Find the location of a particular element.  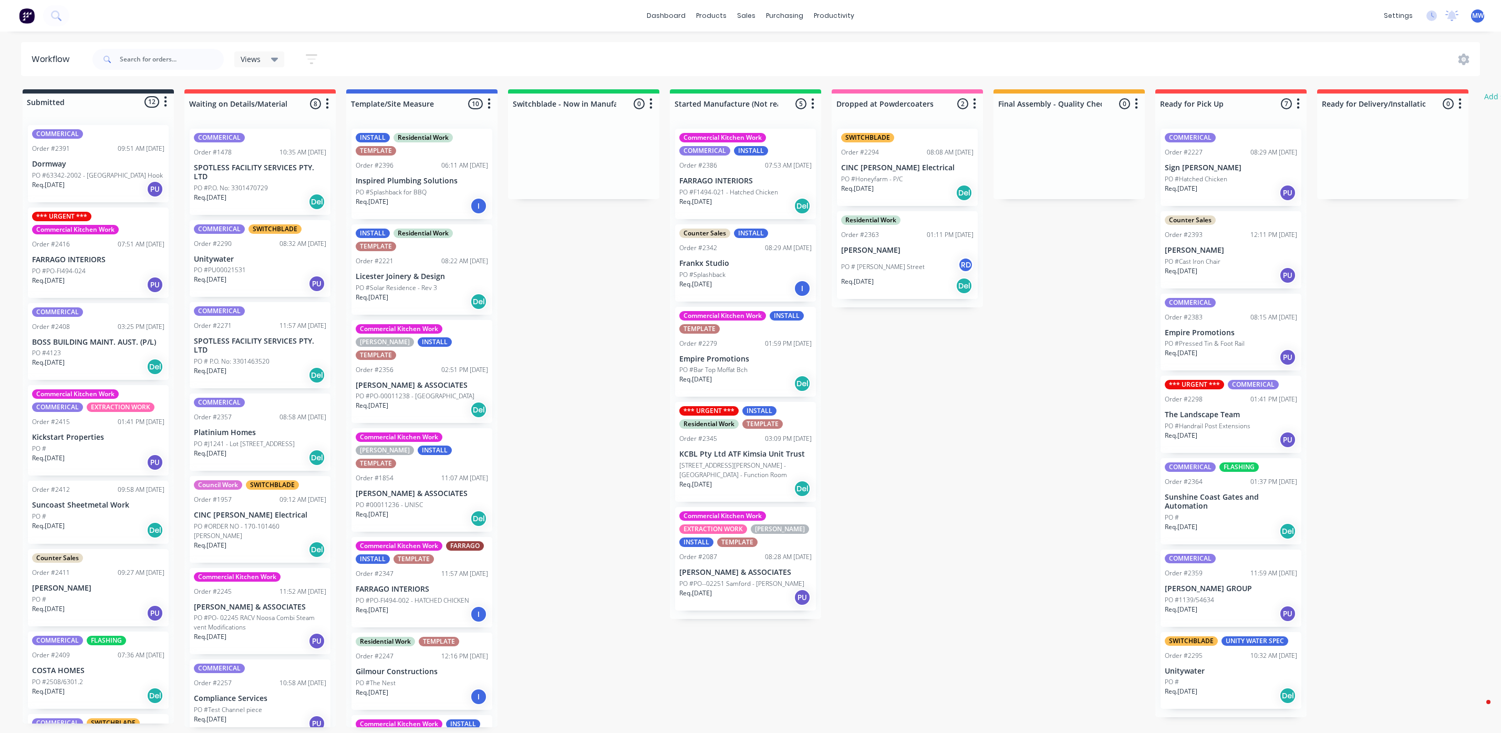

p: KCBL Pty Ltd ATF Kimsia Unit Trust is located at coordinates (746, 454).